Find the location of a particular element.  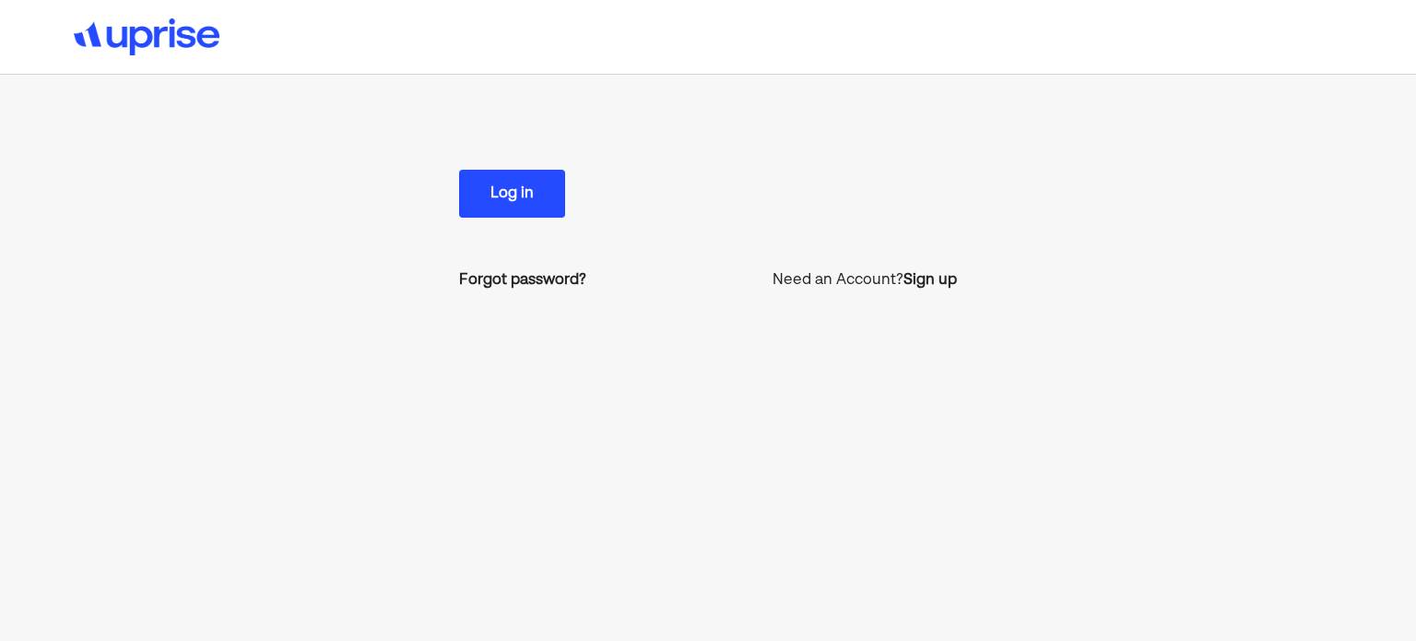

button: Log in is located at coordinates (512, 194).